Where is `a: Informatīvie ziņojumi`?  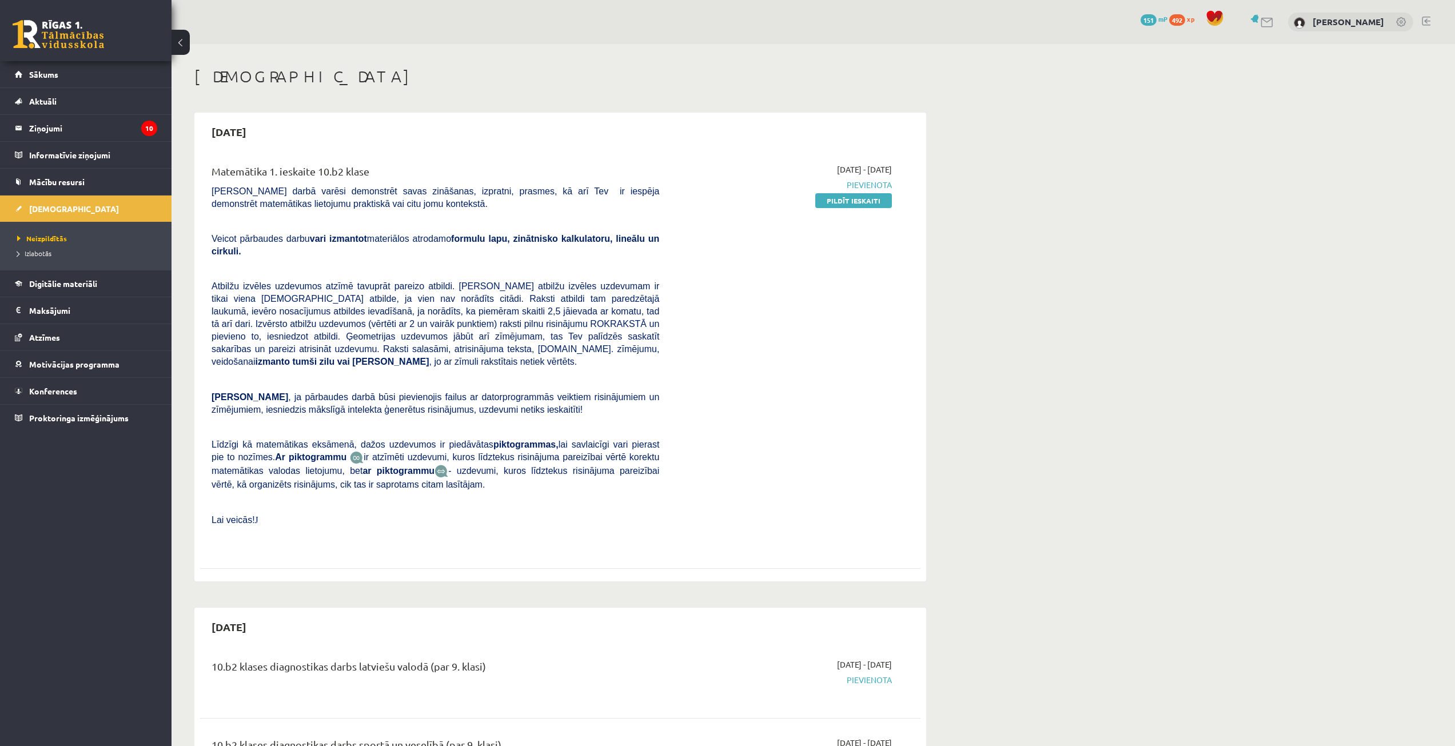 a: Informatīvie ziņojumi is located at coordinates (86, 155).